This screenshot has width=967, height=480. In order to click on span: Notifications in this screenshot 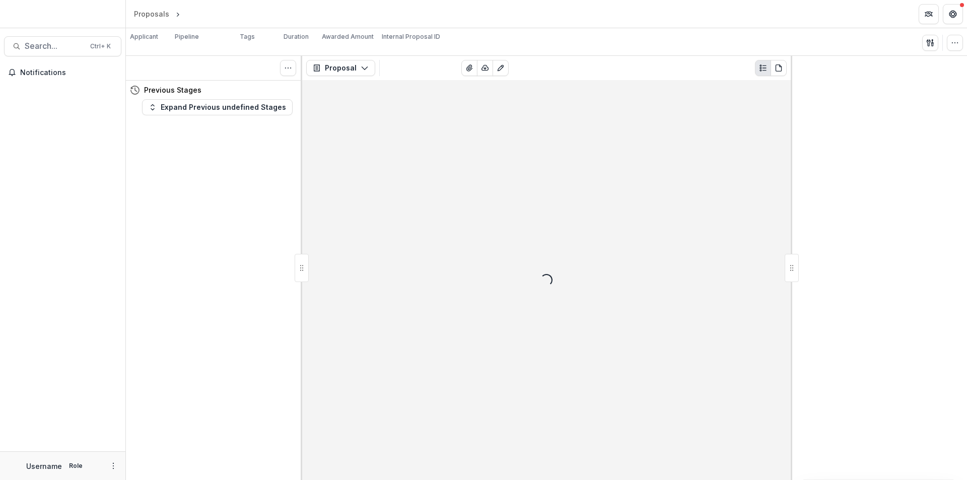, I will do `click(69, 73)`.